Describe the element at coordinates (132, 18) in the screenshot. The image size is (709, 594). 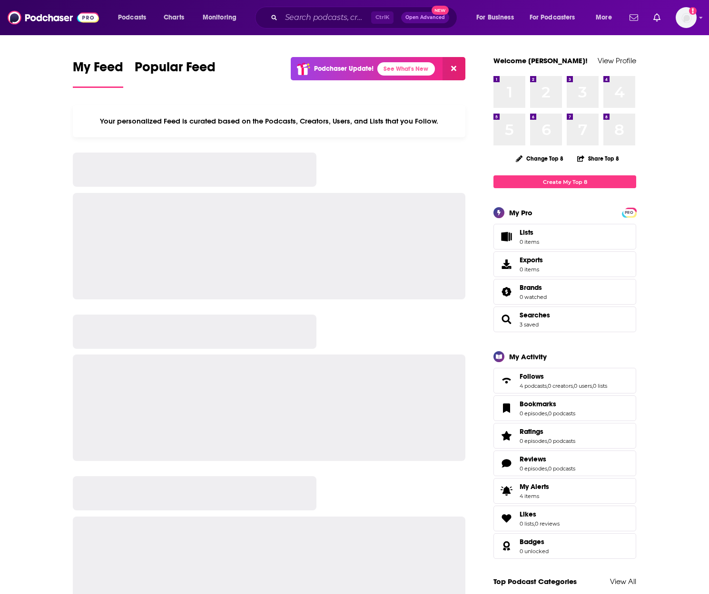
I see `span: Podcasts` at that location.